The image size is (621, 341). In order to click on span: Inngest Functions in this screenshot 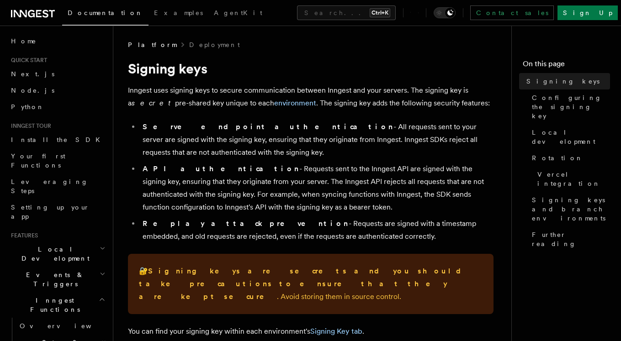, I will do `click(53, 305)`.